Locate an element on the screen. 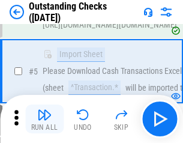 The height and width of the screenshot is (143, 183). img: Support is located at coordinates (148, 12).